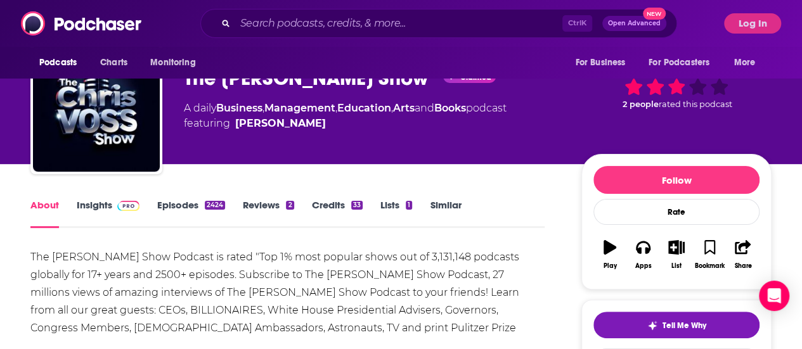 The height and width of the screenshot is (349, 802). What do you see at coordinates (676, 266) in the screenshot?
I see `div: List` at bounding box center [676, 266].